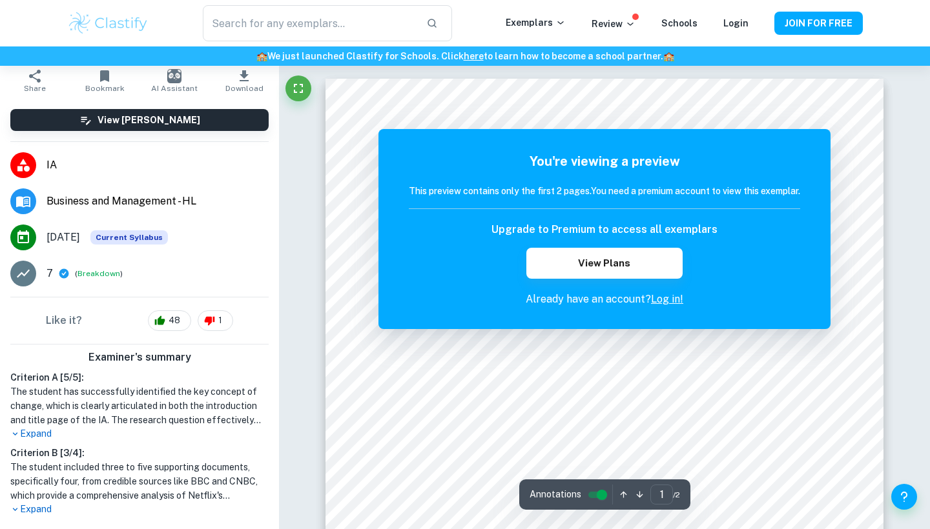  I want to click on button: Download, so click(244, 81).